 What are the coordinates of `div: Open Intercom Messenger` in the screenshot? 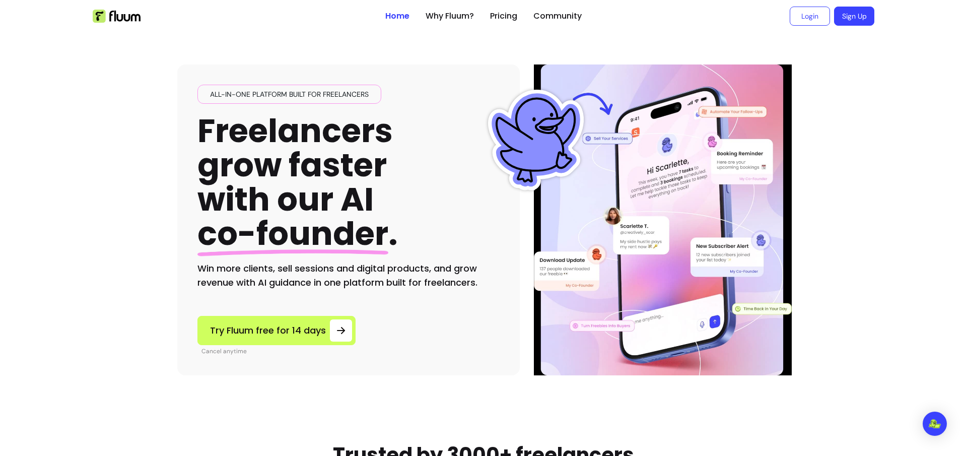 It's located at (935, 424).